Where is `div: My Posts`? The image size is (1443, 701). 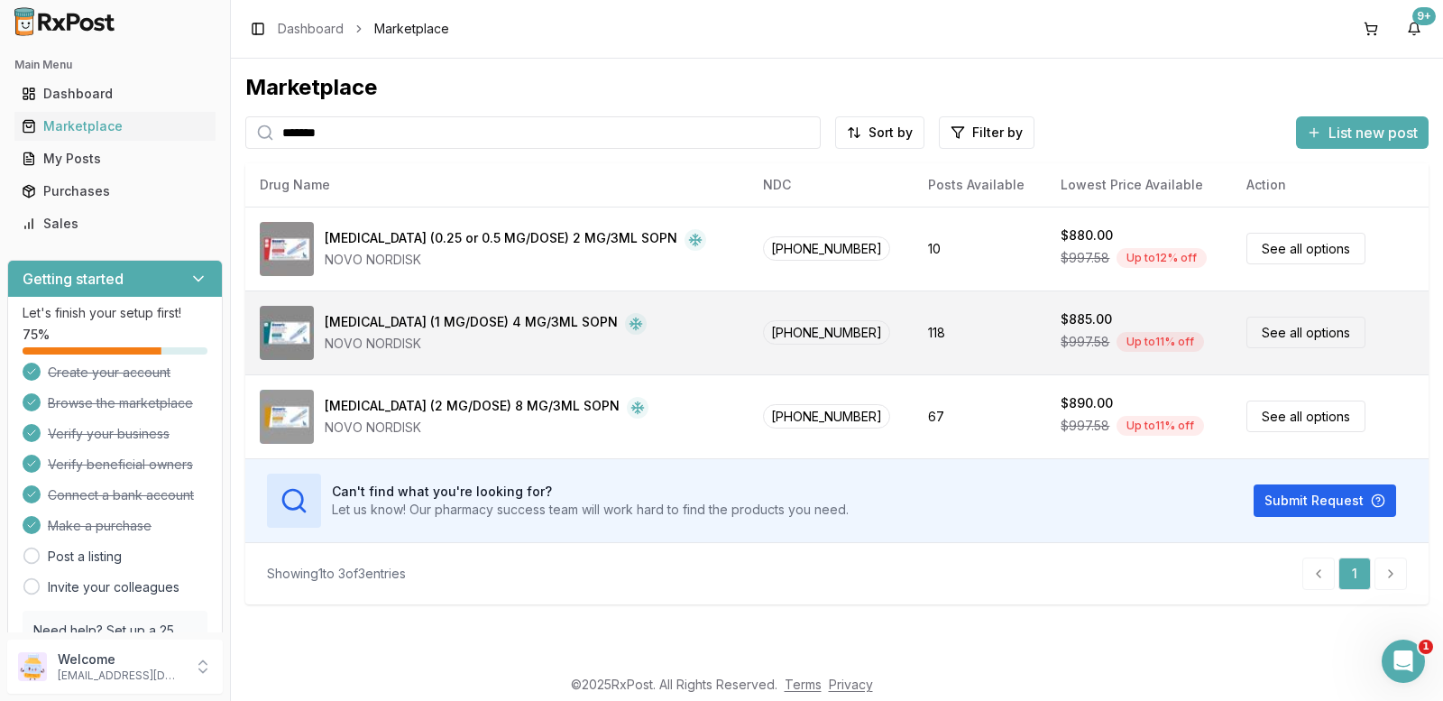
div: My Posts is located at coordinates (115, 159).